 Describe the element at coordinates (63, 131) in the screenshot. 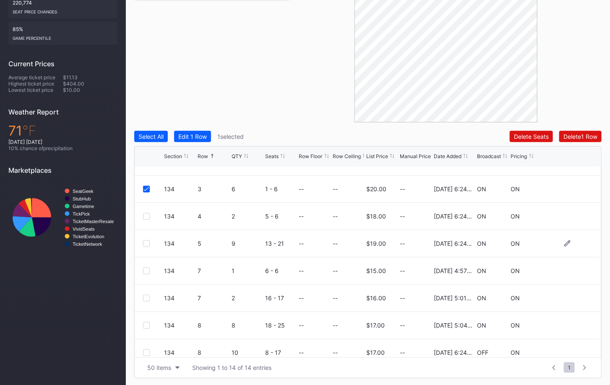

I see `div: 71` at that location.